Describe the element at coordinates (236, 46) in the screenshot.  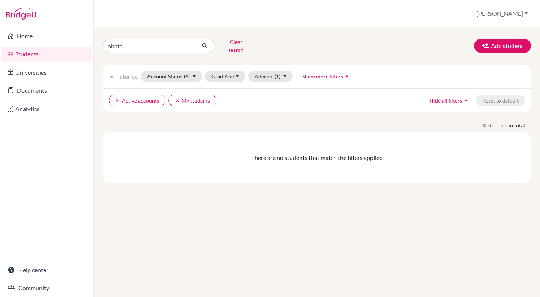
I see `button: Clear search` at that location.